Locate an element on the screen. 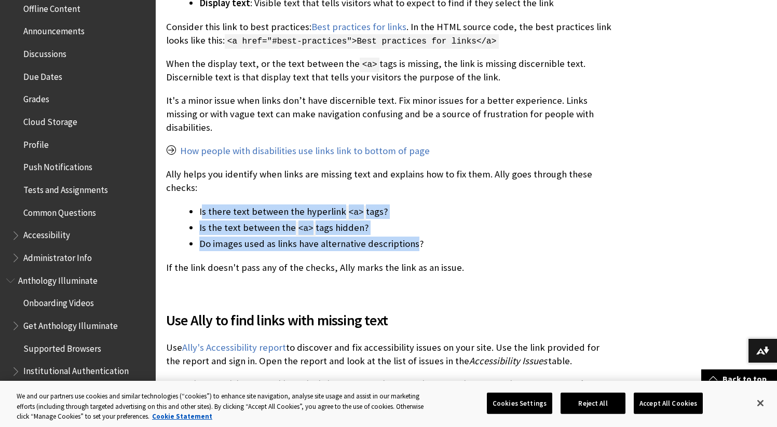  span: Administrator Info is located at coordinates (58, 256).